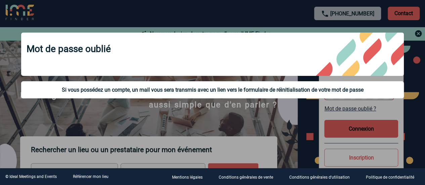 This screenshot has width=425, height=185. What do you see at coordinates (190, 177) in the screenshot?
I see `a: Mentions légales` at bounding box center [190, 177].